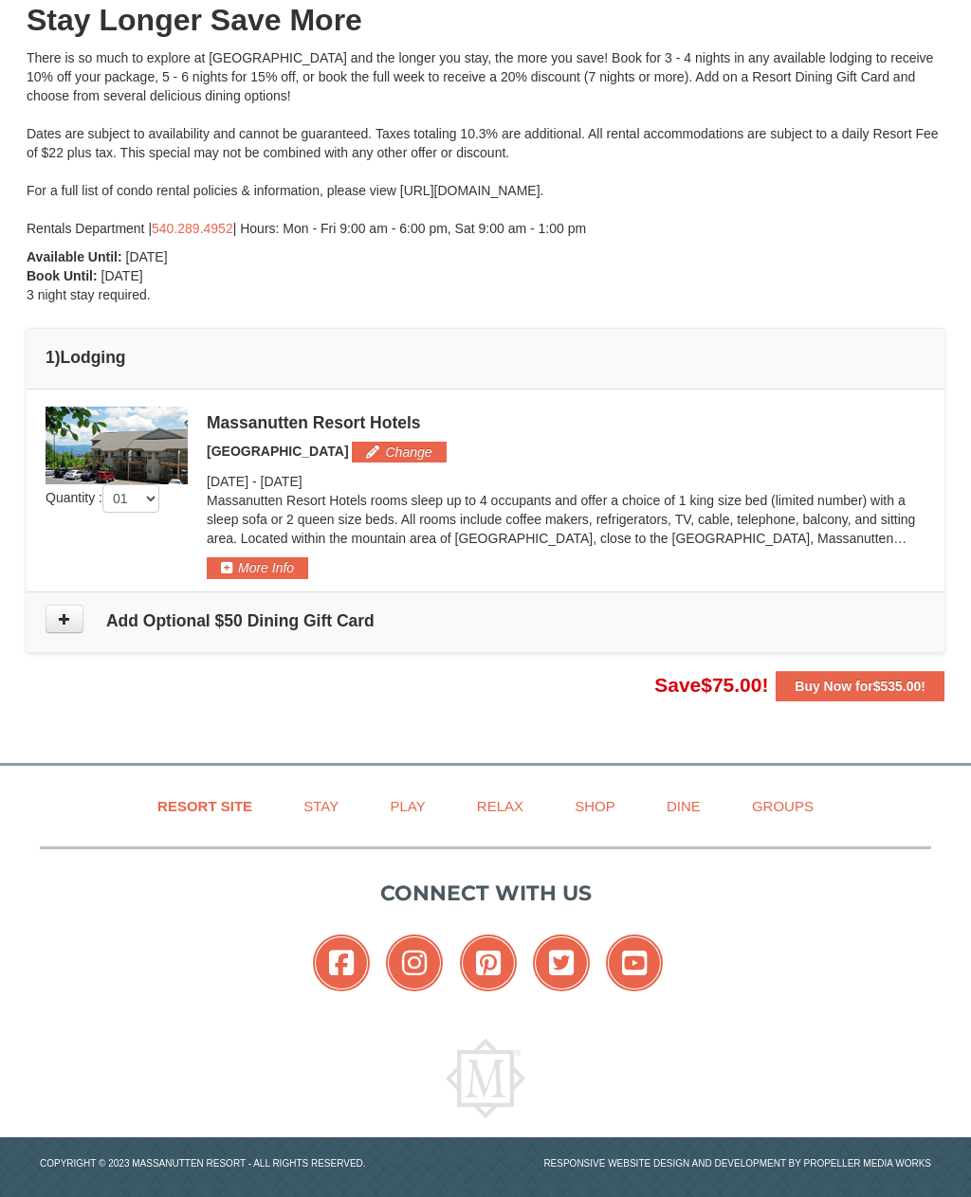 The height and width of the screenshot is (1197, 971). What do you see at coordinates (860, 686) in the screenshot?
I see `button: Buy Now for$535.00!` at bounding box center [860, 686].